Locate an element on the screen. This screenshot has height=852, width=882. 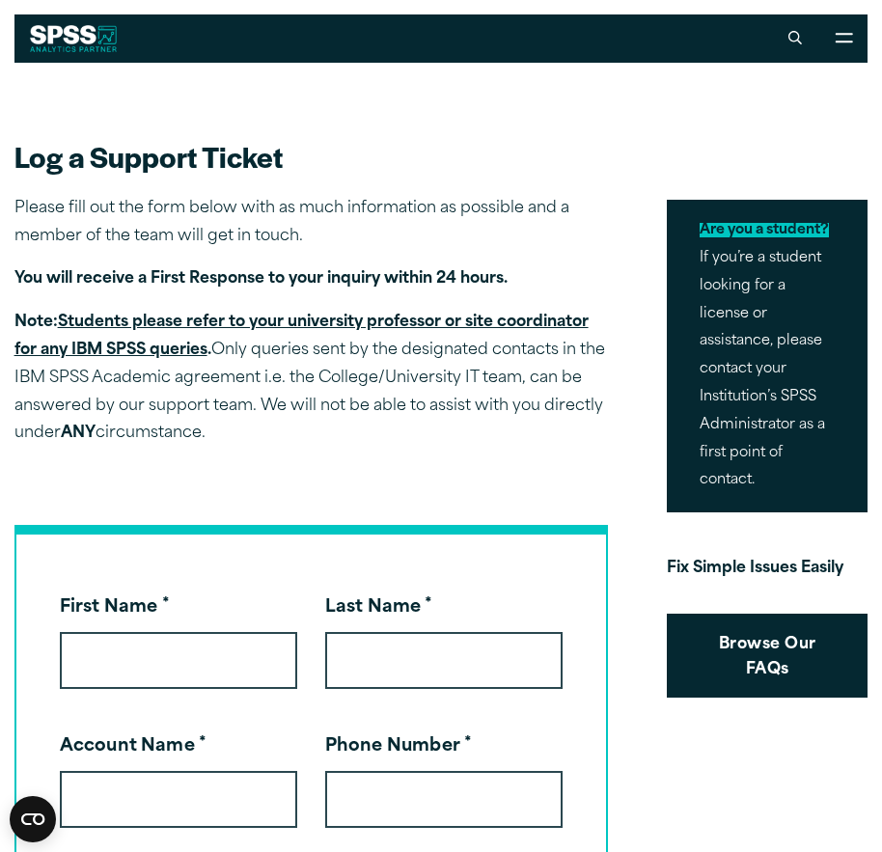
img: SPSS White Logo is located at coordinates (73, 39).